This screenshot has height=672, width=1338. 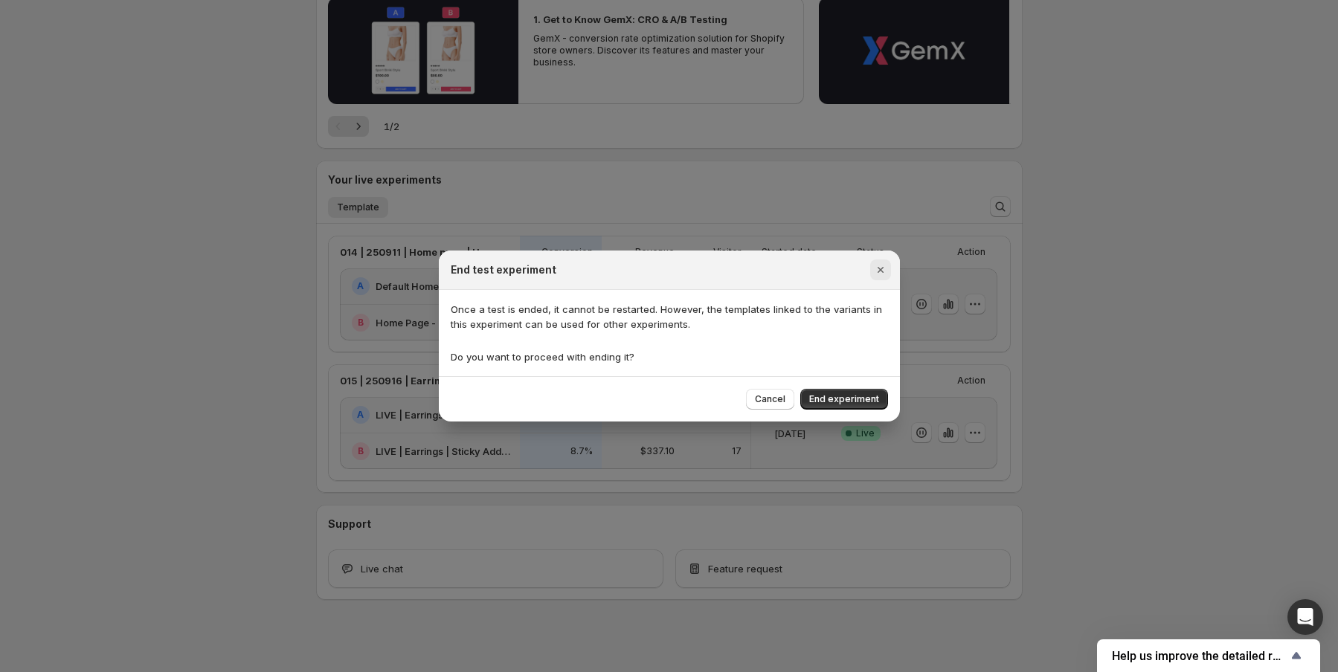 What do you see at coordinates (770, 399) in the screenshot?
I see `button: Cancel` at bounding box center [770, 399].